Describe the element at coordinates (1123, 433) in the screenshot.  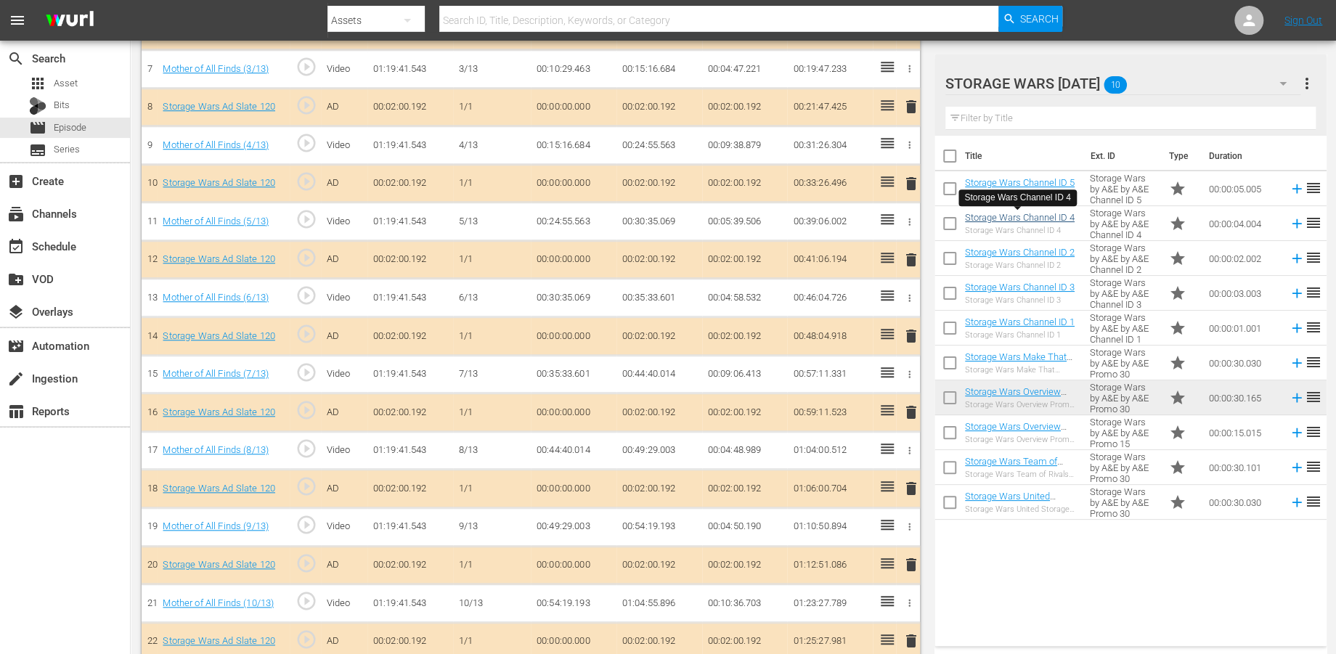
I see `td: Storage Wars by A&E by A&E Promo 15` at that location.